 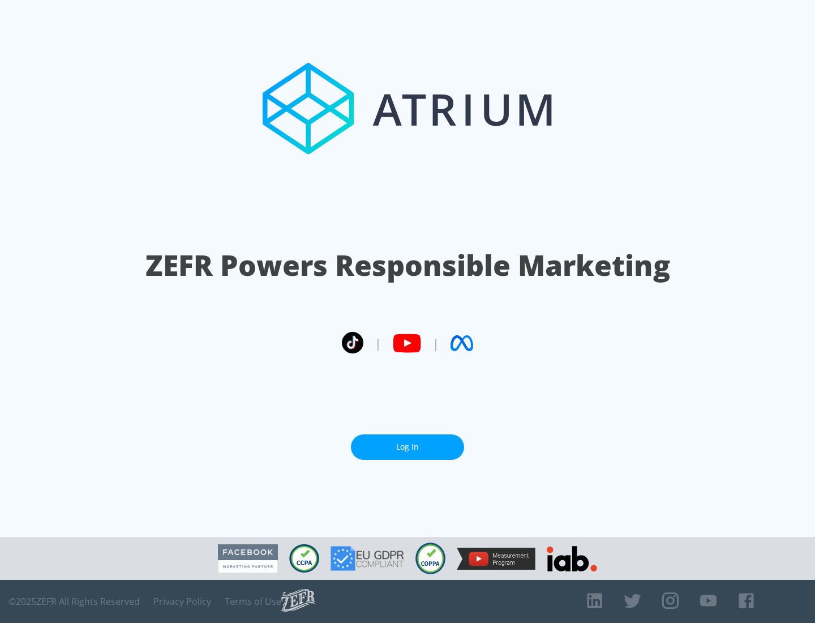 I want to click on a: Privacy Policy, so click(x=182, y=601).